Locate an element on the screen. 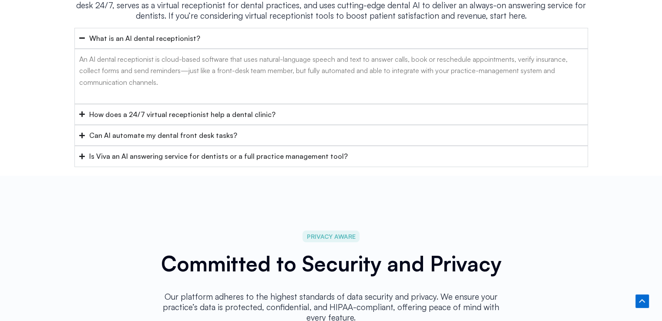  summary: Is Viva an AI answering service for dentists or a full practice management tool? is located at coordinates (331, 156).